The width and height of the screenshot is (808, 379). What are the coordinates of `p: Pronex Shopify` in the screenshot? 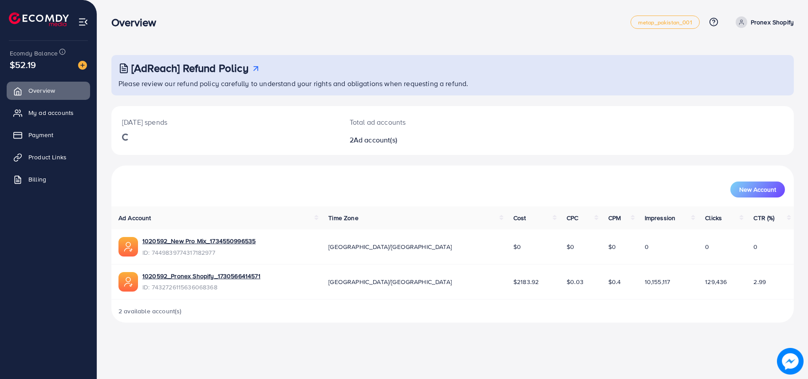 It's located at (772, 22).